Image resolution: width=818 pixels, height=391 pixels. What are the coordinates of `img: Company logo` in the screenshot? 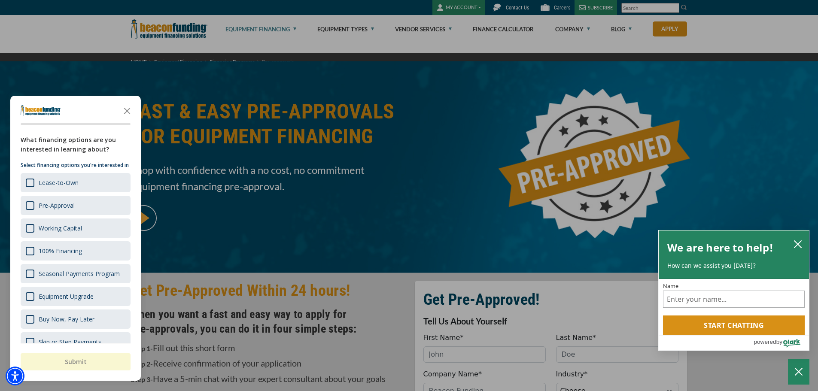 It's located at (41, 110).